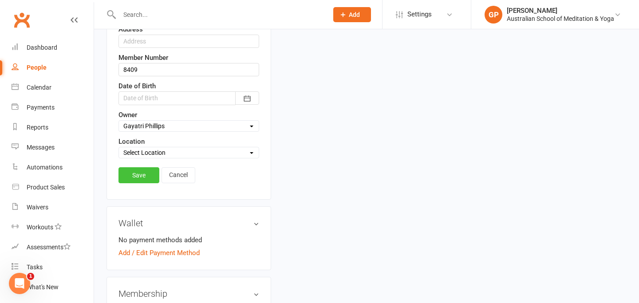 The height and width of the screenshot is (303, 639). What do you see at coordinates (52, 167) in the screenshot?
I see `a: Automations` at bounding box center [52, 167].